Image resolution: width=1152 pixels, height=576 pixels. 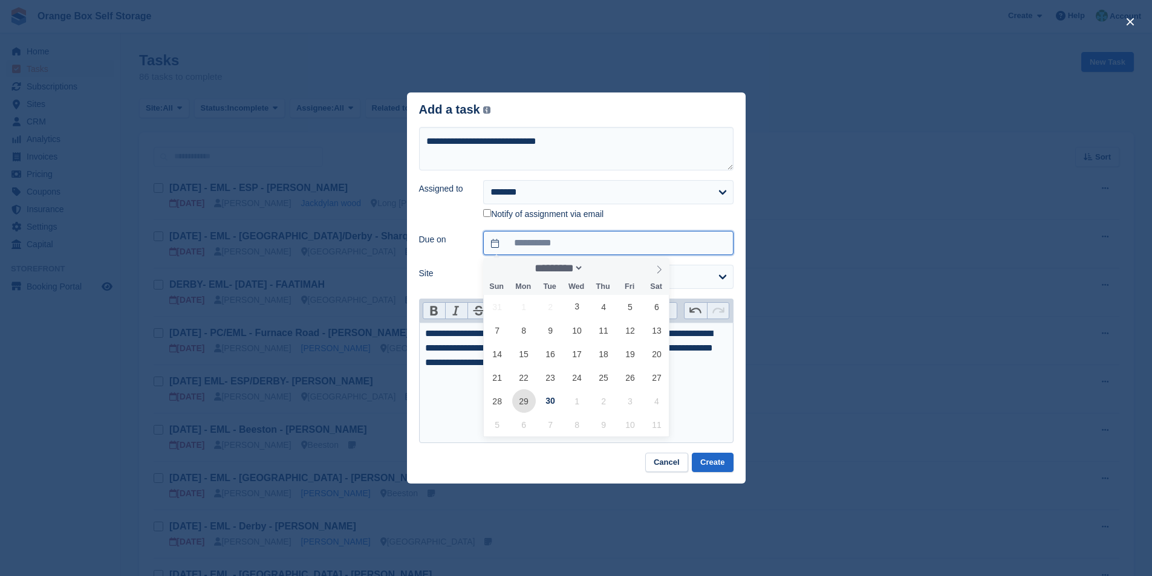 I want to click on label: Due on, so click(x=444, y=239).